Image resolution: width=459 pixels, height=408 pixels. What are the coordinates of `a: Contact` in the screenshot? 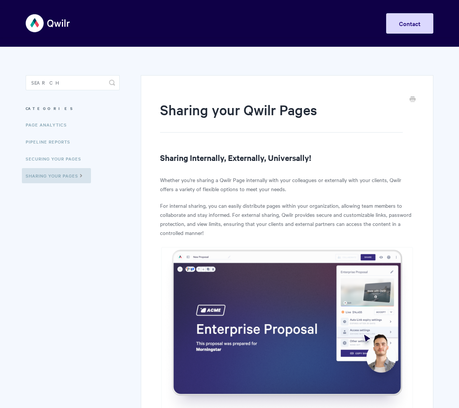 It's located at (410, 23).